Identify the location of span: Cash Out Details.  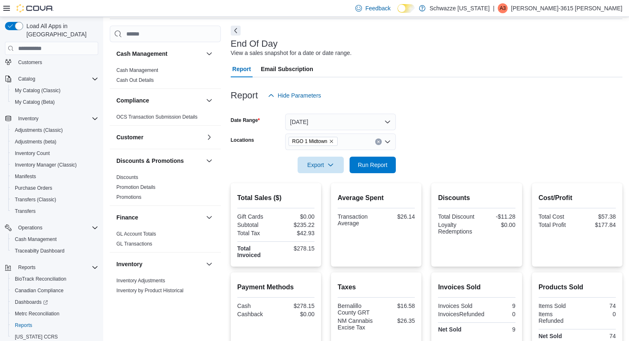
(135, 80).